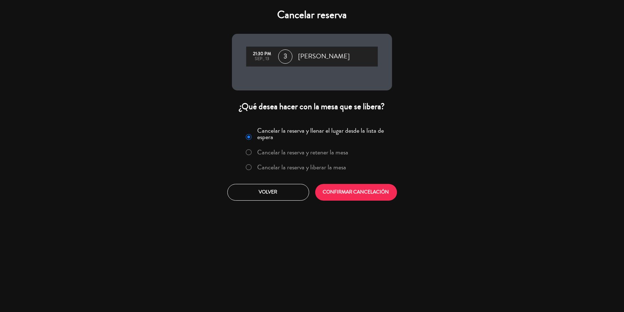  I want to click on button: CONFIRMAR CANCELACIÓN, so click(356, 192).